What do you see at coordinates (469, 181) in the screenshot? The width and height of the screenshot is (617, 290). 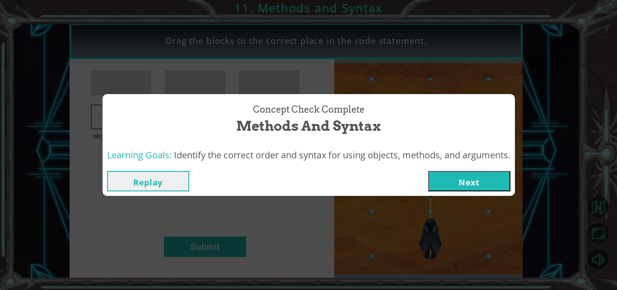 I see `button: Next` at bounding box center [469, 181].